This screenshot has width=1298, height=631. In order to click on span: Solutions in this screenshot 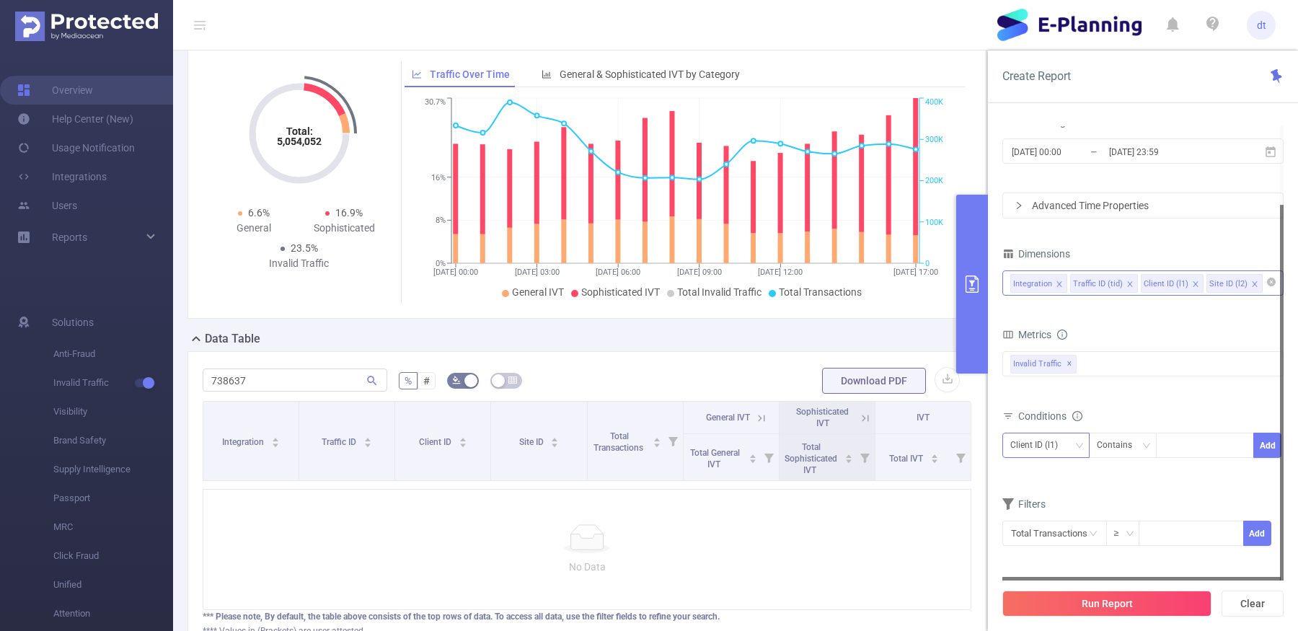, I will do `click(73, 322)`.